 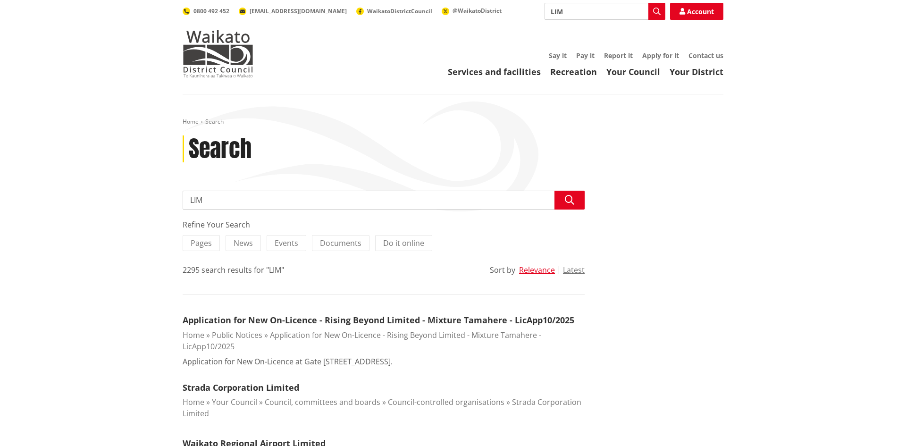 What do you see at coordinates (574, 270) in the screenshot?
I see `button: Latest` at bounding box center [574, 270].